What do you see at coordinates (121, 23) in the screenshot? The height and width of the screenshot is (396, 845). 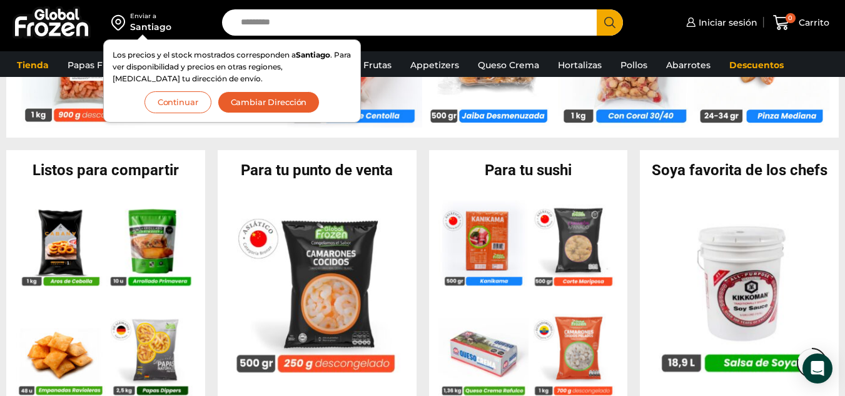 I see `img: address-field-icon.svg` at bounding box center [121, 23].